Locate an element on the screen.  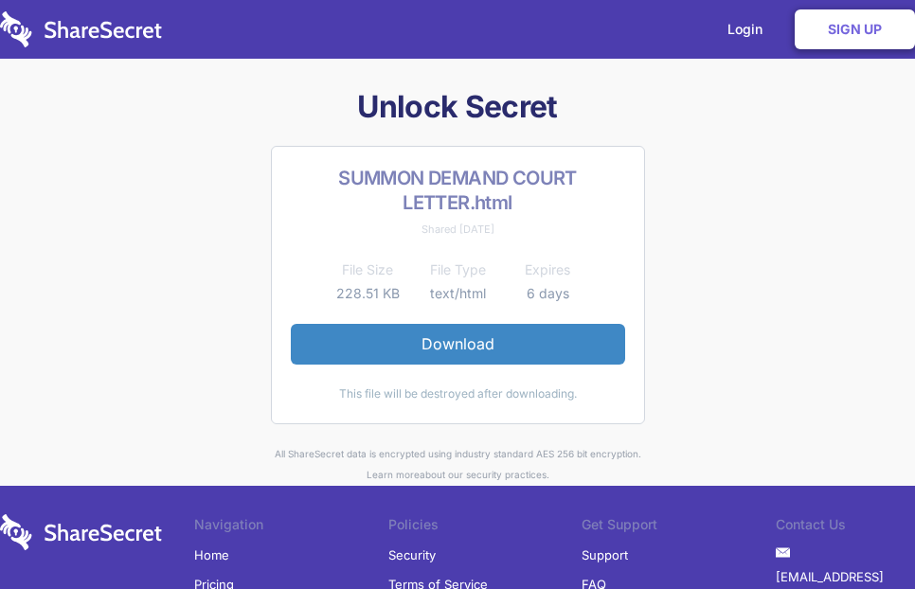
div: All ShareSecret data is encrypted using industry standard AES 256 bit encryption. about our secur... is located at coordinates (457, 464).